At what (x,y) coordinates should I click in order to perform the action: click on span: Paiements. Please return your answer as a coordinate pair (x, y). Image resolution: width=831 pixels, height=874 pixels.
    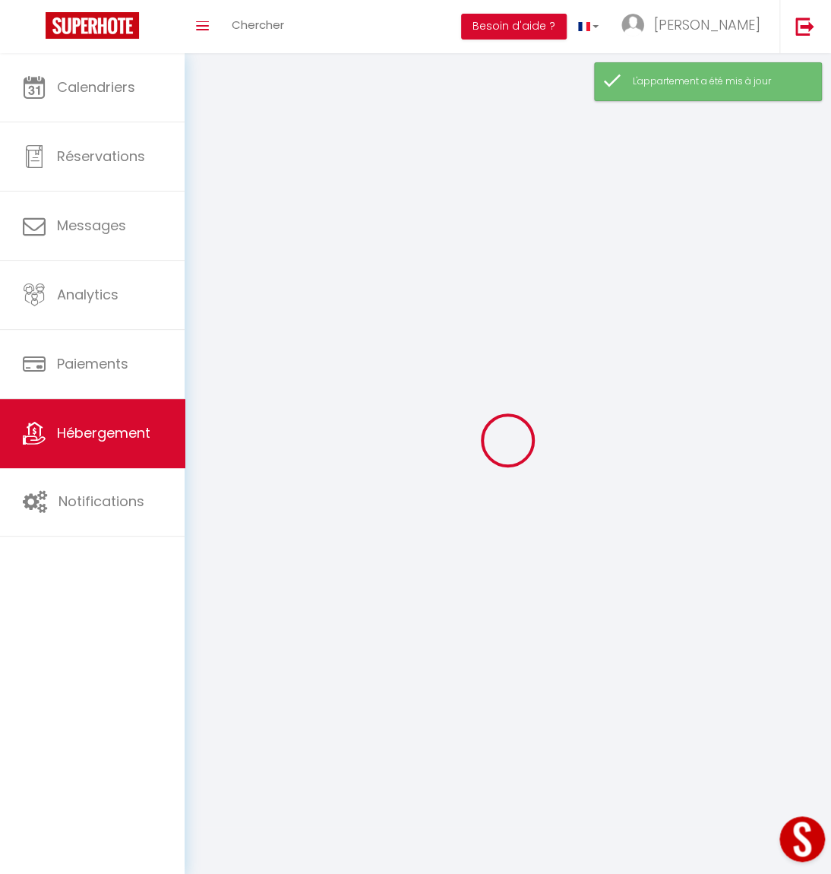
    Looking at the image, I should click on (93, 363).